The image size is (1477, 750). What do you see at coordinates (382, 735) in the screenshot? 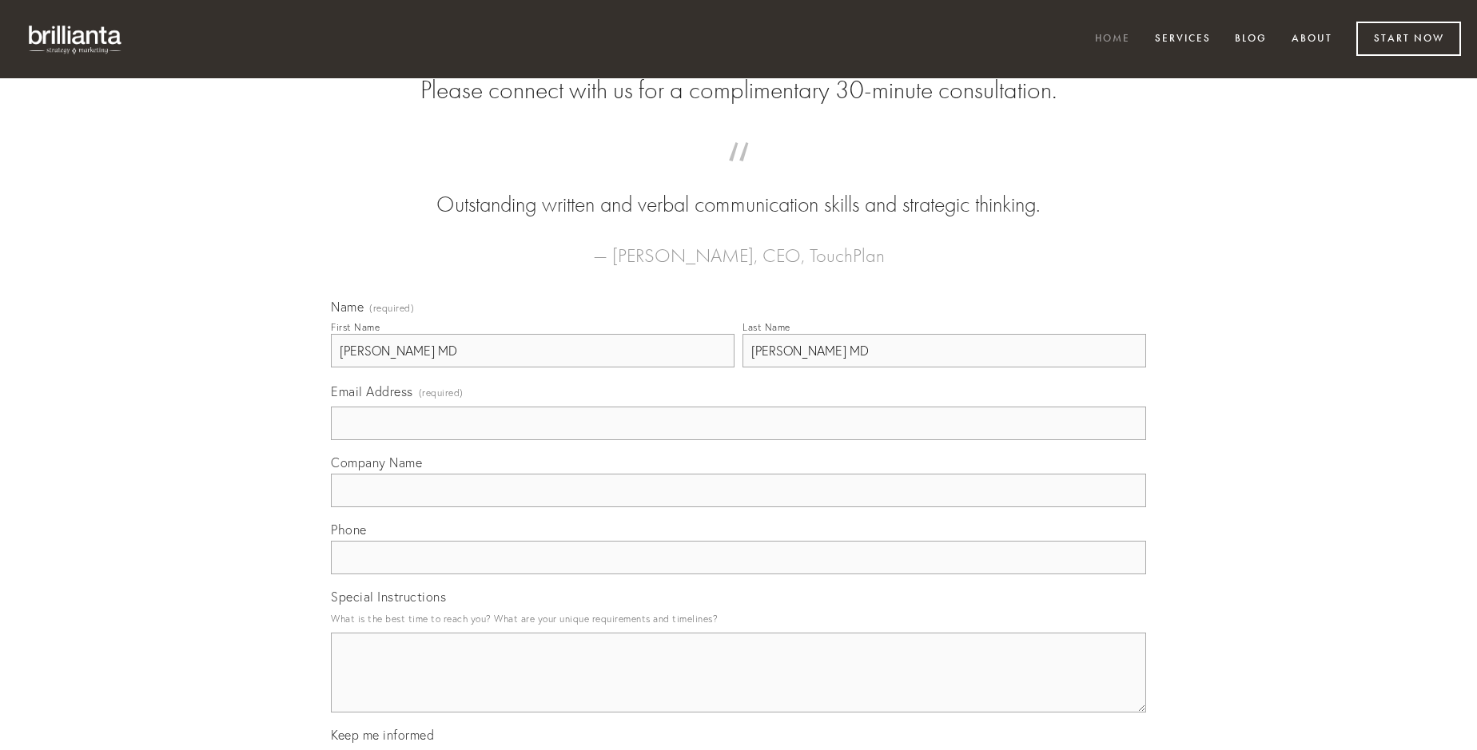
I see `span: Keep me informed` at bounding box center [382, 735].